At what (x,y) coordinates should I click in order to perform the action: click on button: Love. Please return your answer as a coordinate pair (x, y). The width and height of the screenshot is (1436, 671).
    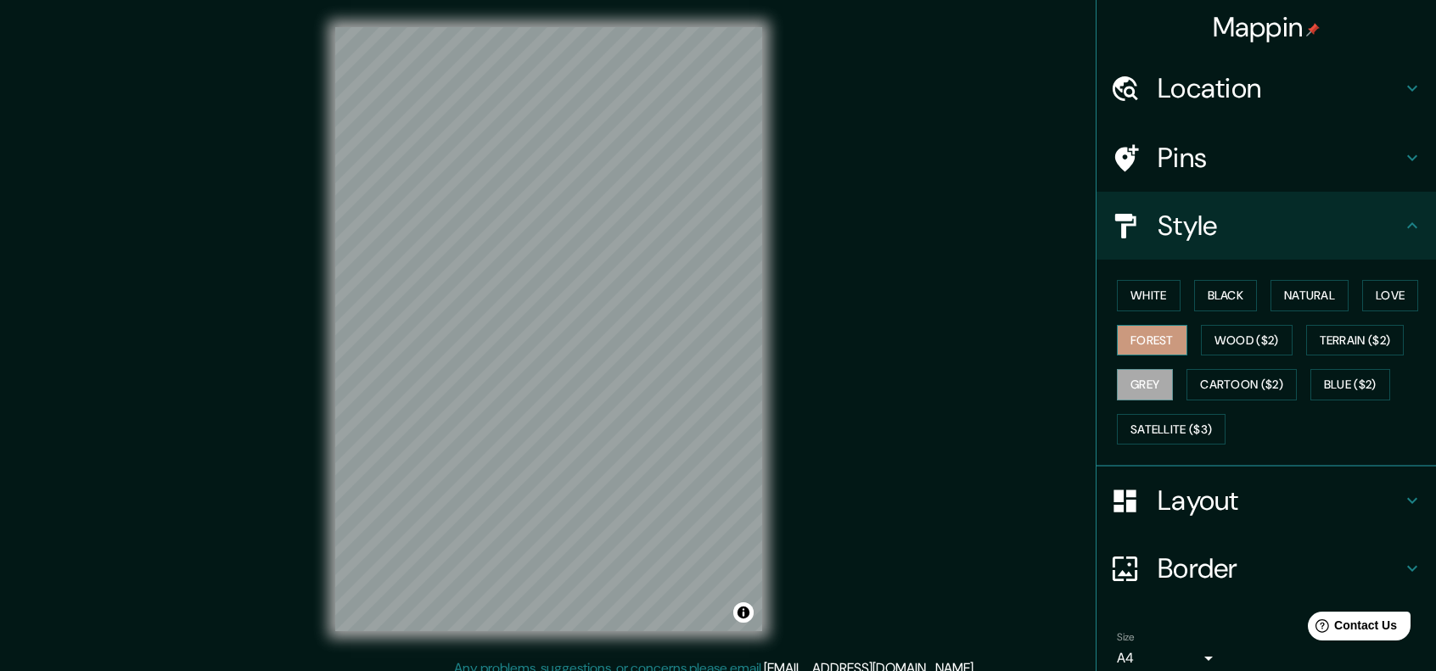
    Looking at the image, I should click on (1390, 295).